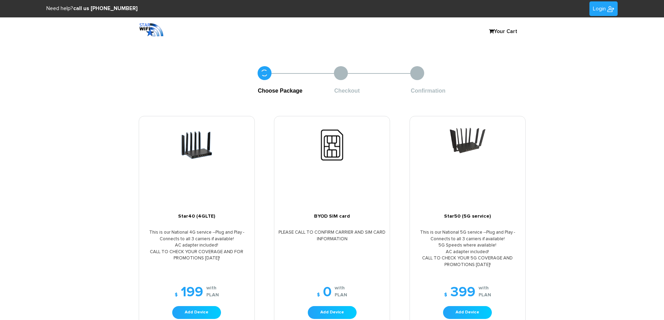  What do you see at coordinates (332, 236) in the screenshot?
I see `p: PLEASE CALL TO CONFIRM CARRIER AND SIM CARD INFORMATION` at bounding box center [332, 236].